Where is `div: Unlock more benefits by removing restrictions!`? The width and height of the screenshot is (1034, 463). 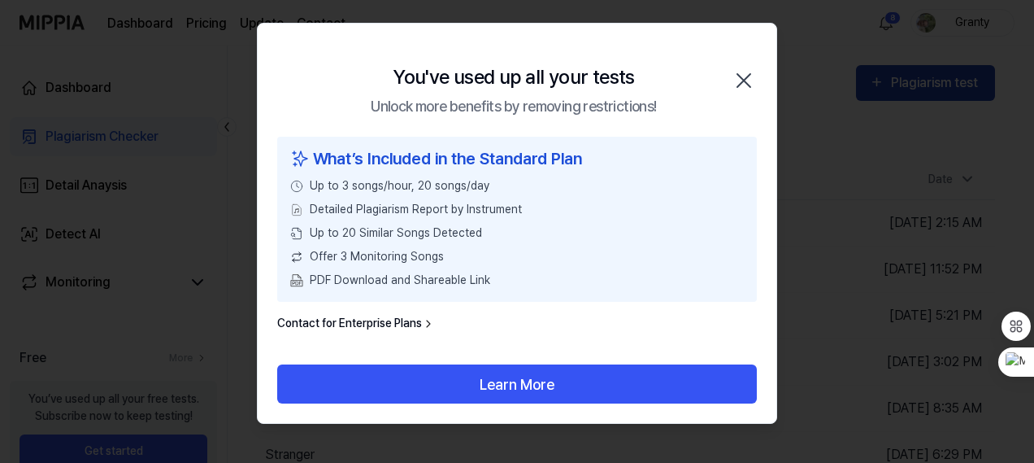
div: Unlock more benefits by removing restrictions! is located at coordinates (513, 106).